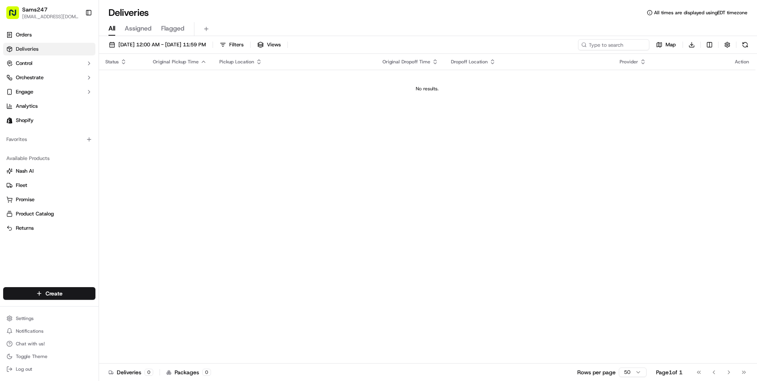  I want to click on span: All, so click(112, 28).